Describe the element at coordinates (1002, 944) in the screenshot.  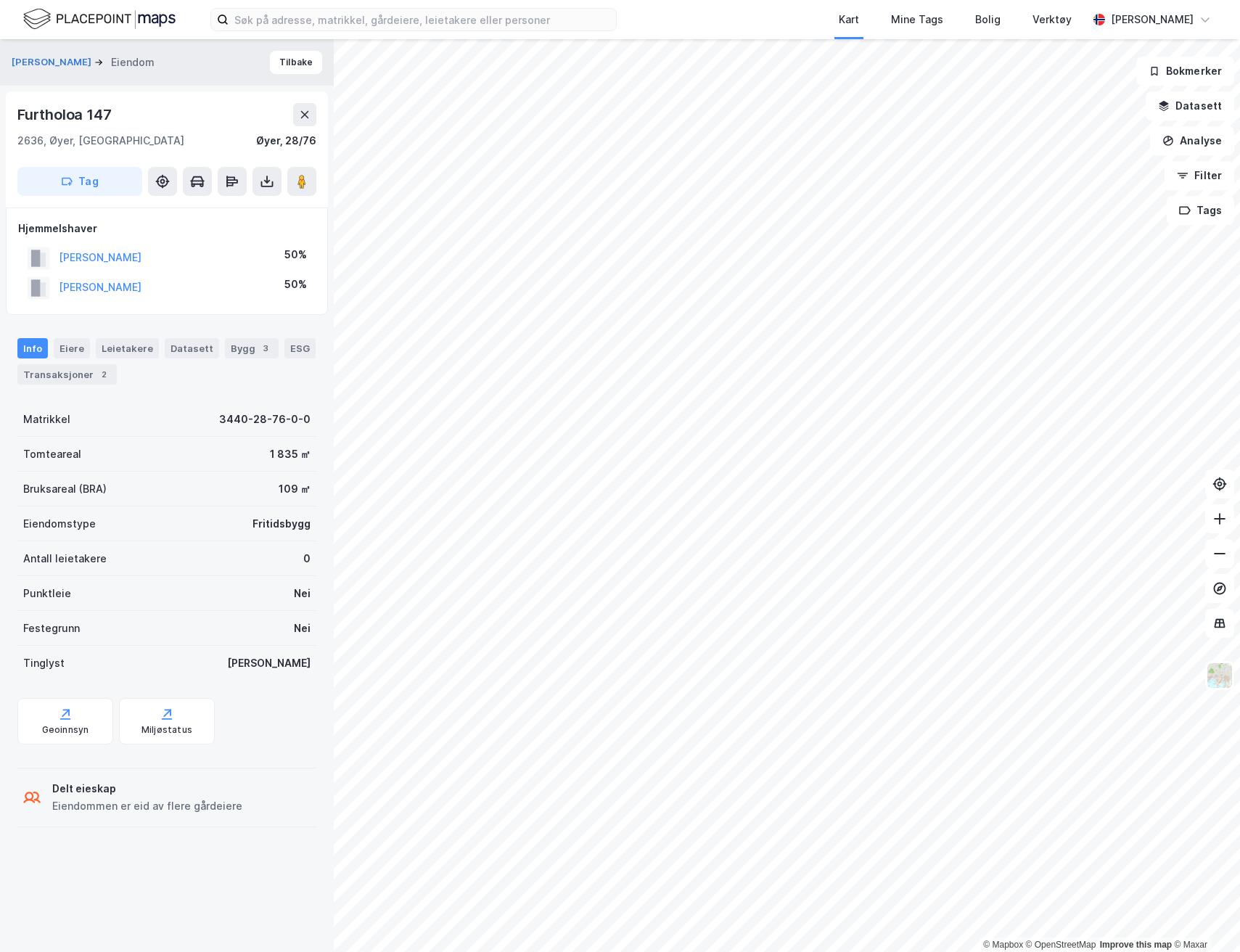
I see `a: Mapbox` at that location.